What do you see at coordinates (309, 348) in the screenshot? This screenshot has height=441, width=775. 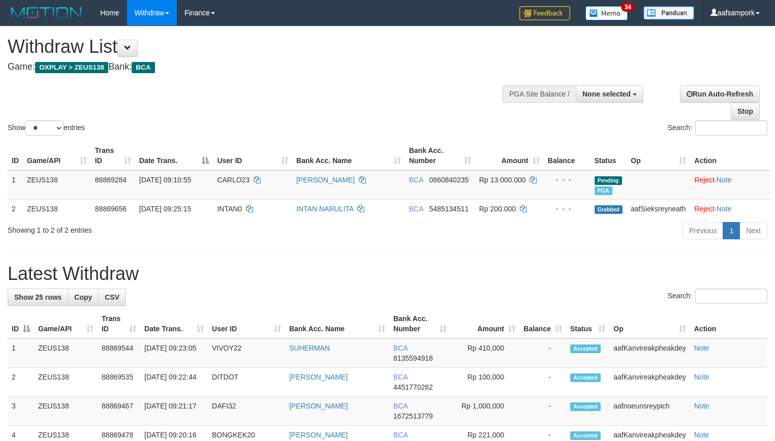 I see `a: SUHERMAN` at bounding box center [309, 348].